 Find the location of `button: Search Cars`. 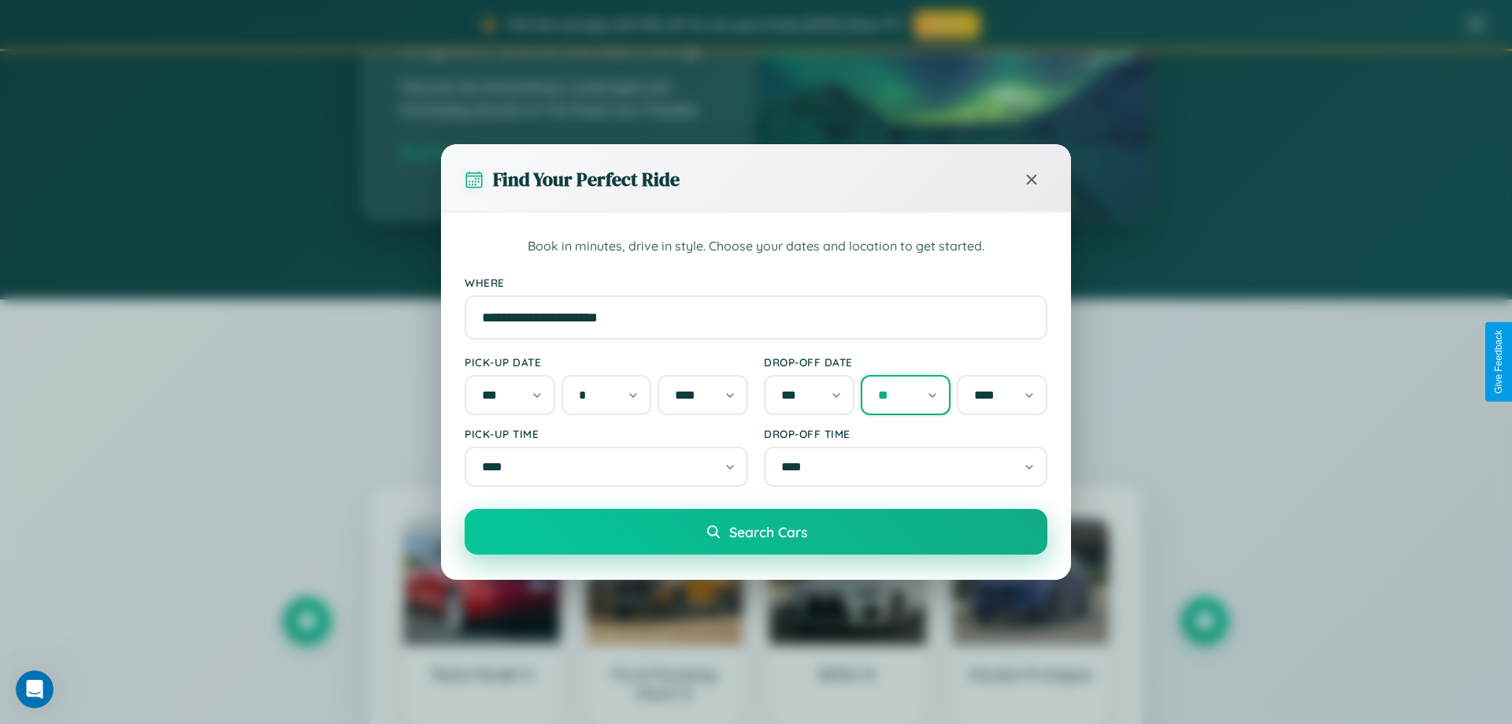

button: Search Cars is located at coordinates (756, 531).